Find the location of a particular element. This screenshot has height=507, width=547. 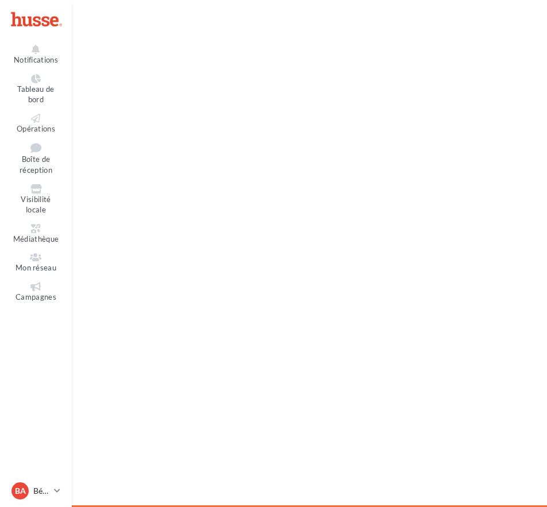

span: Ba is located at coordinates (20, 491).